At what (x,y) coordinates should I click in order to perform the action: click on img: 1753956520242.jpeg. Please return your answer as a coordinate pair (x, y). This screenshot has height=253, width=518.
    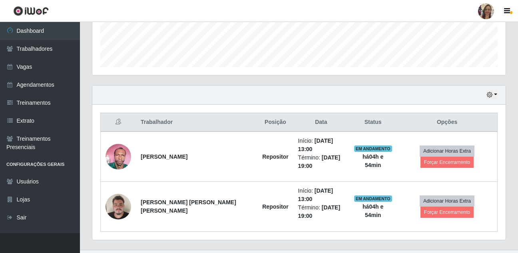
    Looking at the image, I should click on (118, 156).